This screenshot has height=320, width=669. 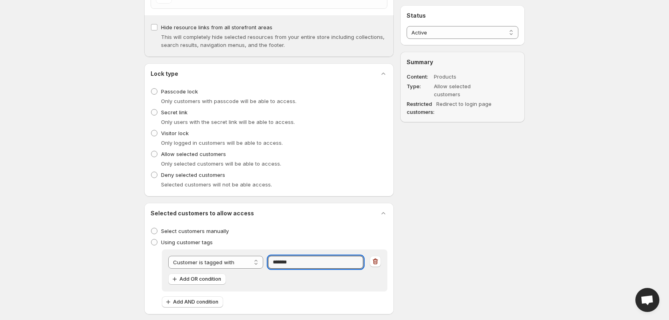 What do you see at coordinates (273, 41) in the screenshot?
I see `span: This will completely hide selected resources from your entire store including collections, search...` at bounding box center [273, 41].